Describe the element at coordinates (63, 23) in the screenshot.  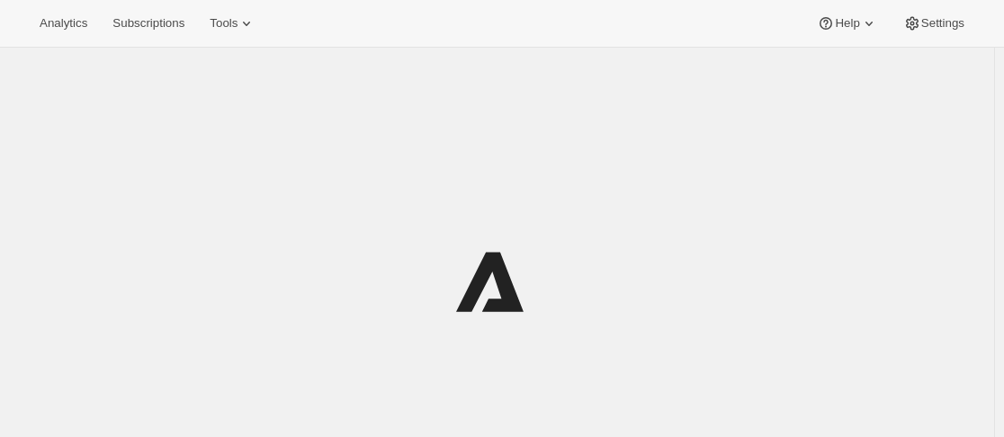
I see `button: Analytics` at that location.